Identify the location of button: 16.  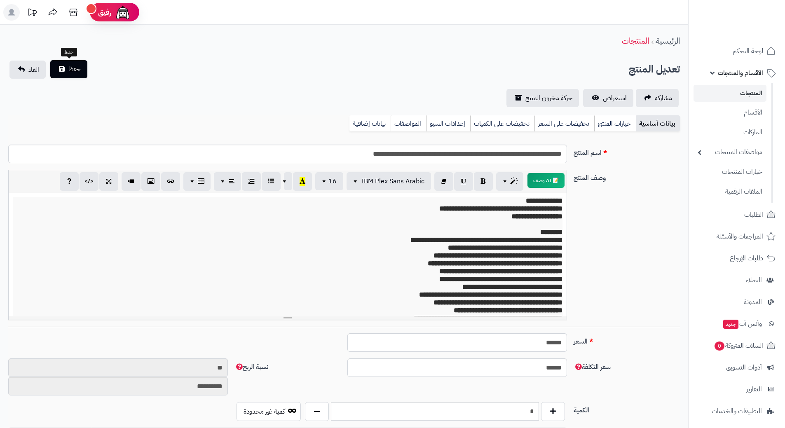
(329, 181).